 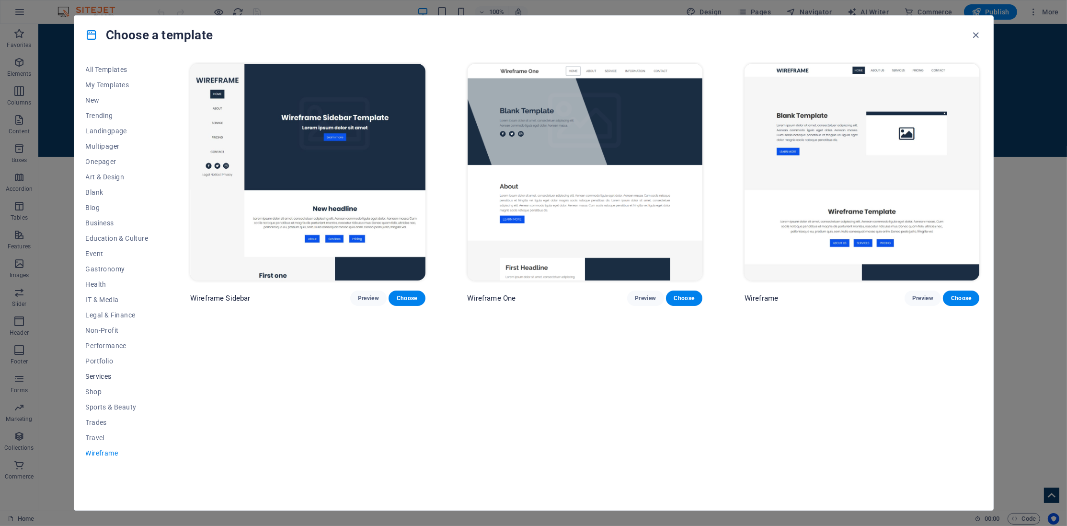 I want to click on span: Health, so click(x=117, y=284).